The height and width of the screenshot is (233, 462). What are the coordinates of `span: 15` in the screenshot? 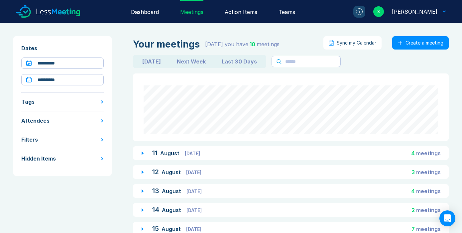 It's located at (155, 228).